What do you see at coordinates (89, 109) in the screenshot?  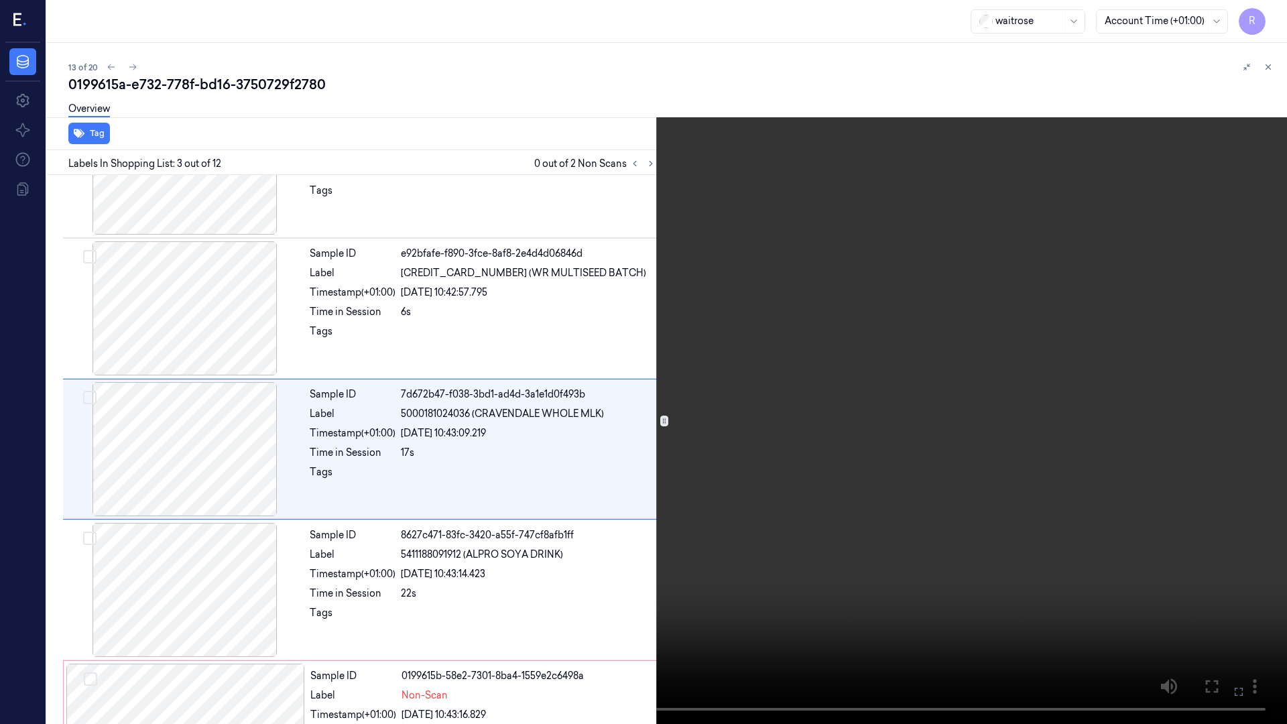 I see `a: Overview` at bounding box center [89, 109].